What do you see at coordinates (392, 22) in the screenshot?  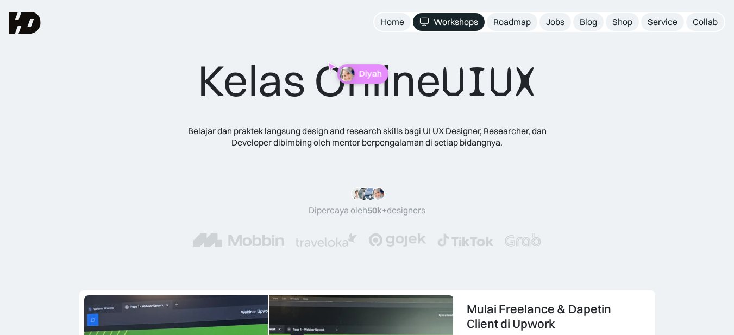 I see `a: Home` at bounding box center [392, 22].